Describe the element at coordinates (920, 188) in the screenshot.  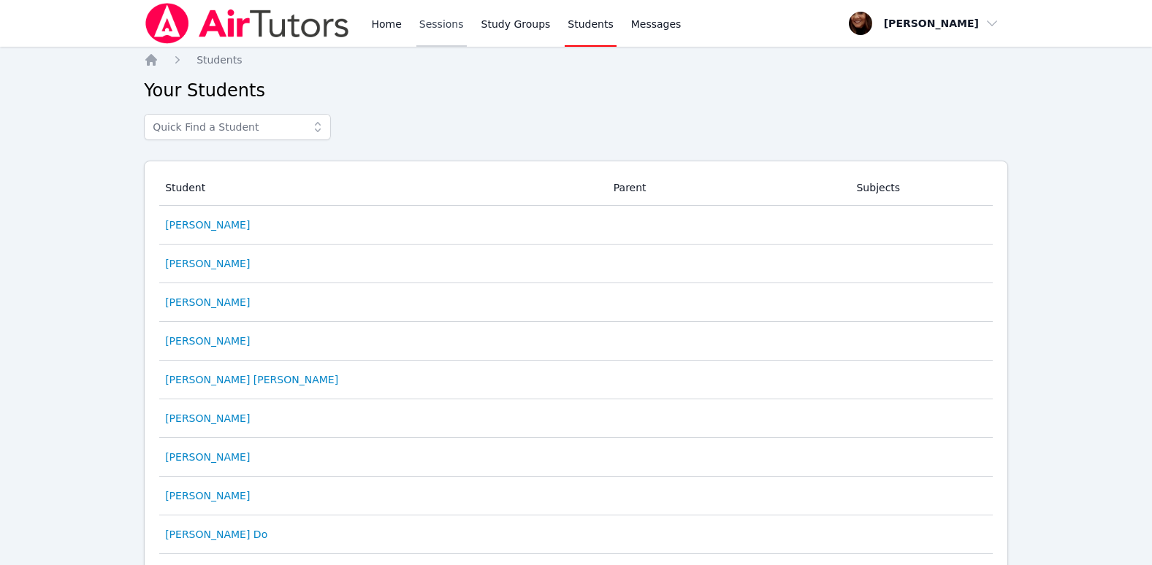
I see `th: Subjects` at that location.